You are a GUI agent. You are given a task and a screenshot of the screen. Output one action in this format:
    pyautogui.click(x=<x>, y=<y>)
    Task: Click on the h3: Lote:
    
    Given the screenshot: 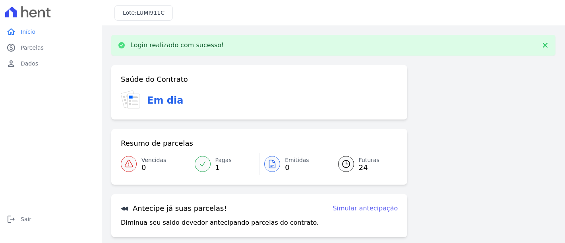 What is the action you would take?
    pyautogui.click(x=143, y=13)
    